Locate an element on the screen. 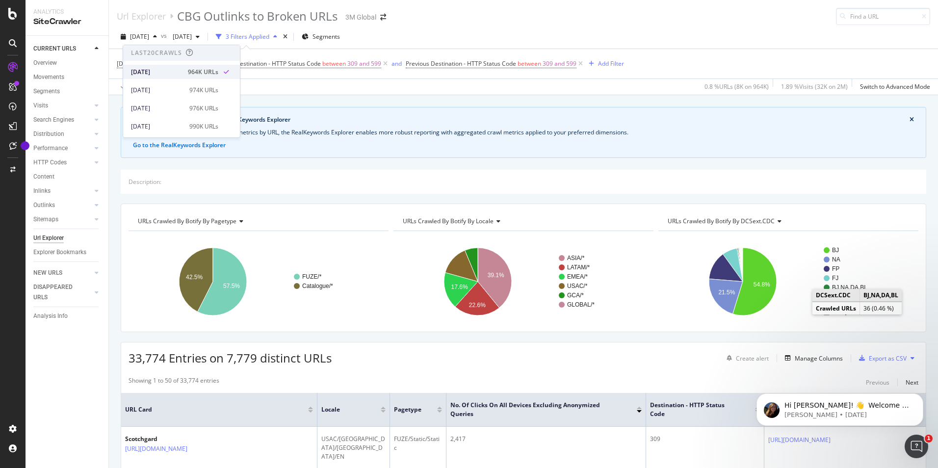 This screenshot has height=468, width=938. text: NA is located at coordinates (836, 260).